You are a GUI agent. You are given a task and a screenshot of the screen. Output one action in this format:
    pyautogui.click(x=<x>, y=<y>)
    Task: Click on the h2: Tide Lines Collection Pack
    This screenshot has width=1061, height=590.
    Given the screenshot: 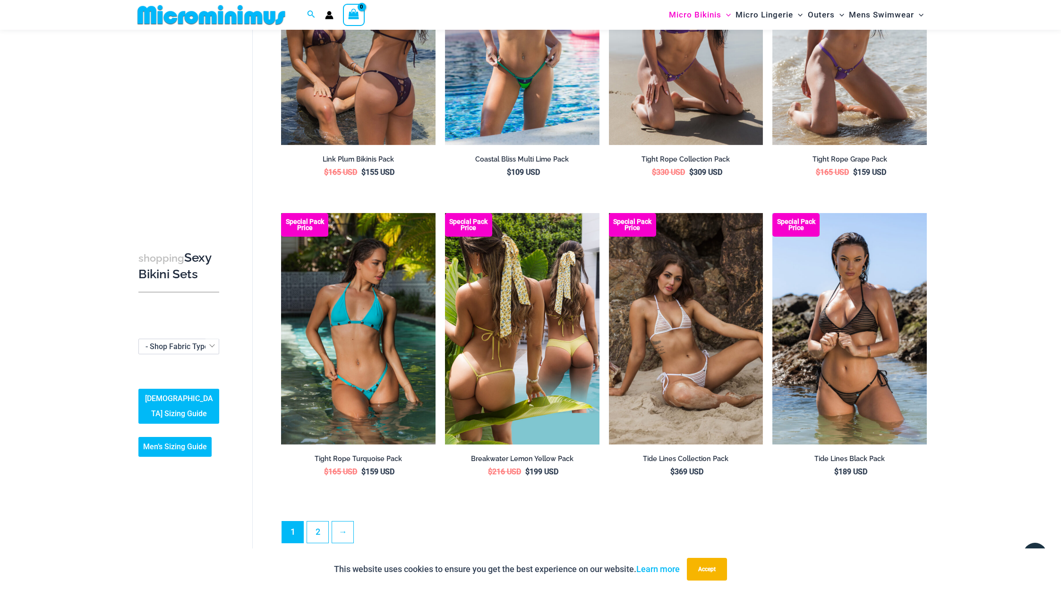 What is the action you would take?
    pyautogui.click(x=686, y=459)
    